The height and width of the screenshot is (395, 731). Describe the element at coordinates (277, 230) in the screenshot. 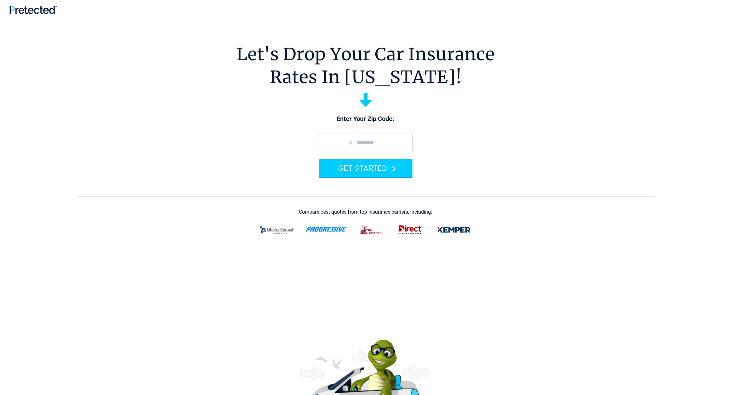

I see `img: liberty` at that location.